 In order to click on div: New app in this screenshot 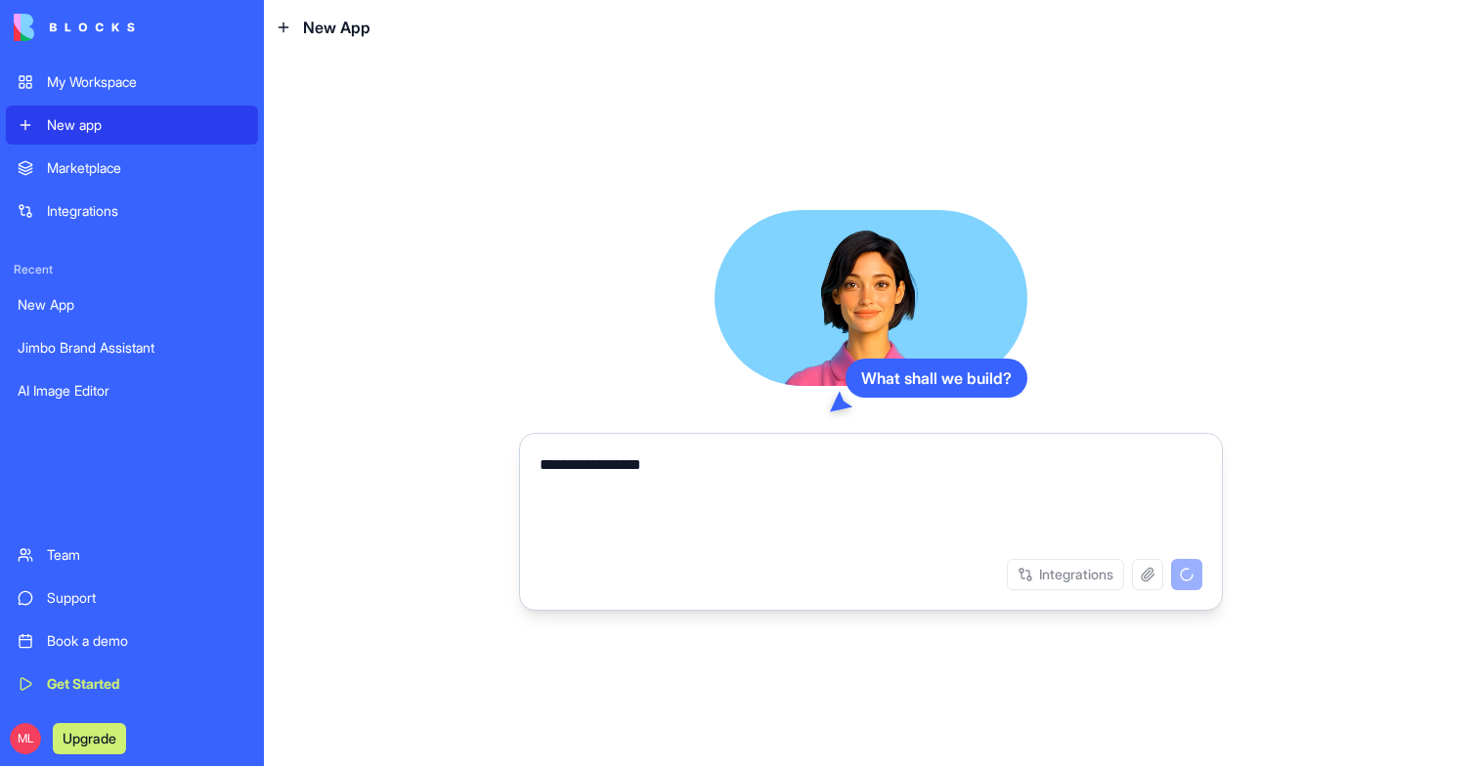, I will do `click(147, 125)`.